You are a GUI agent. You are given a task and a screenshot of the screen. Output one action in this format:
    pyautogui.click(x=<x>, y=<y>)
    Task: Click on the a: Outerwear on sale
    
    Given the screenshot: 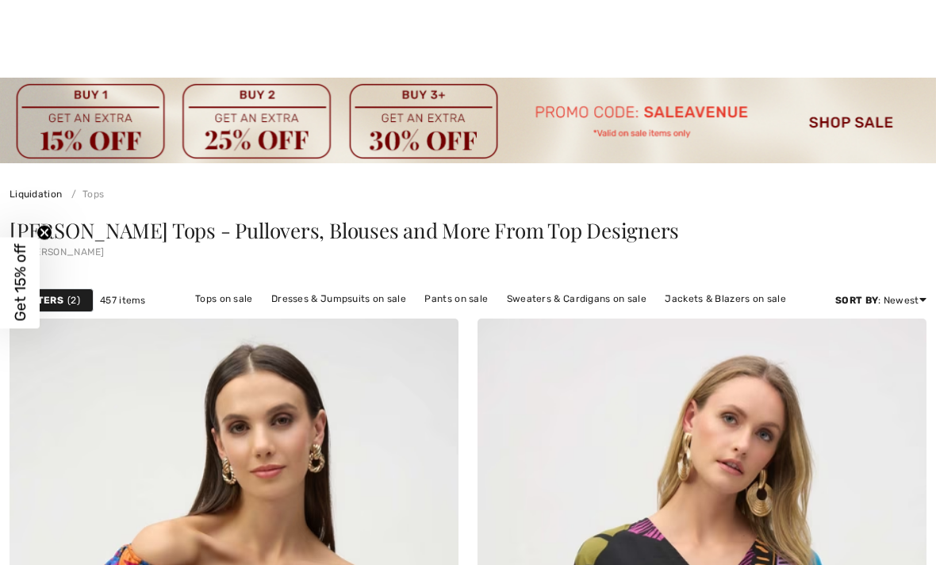 What is the action you would take?
    pyautogui.click(x=531, y=320)
    